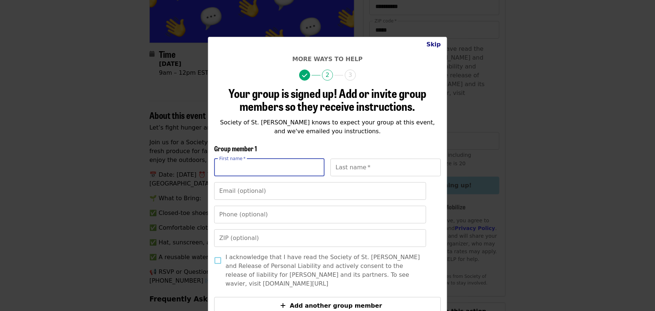  Describe the element at coordinates (269, 167) in the screenshot. I see `input: First name` at that location.